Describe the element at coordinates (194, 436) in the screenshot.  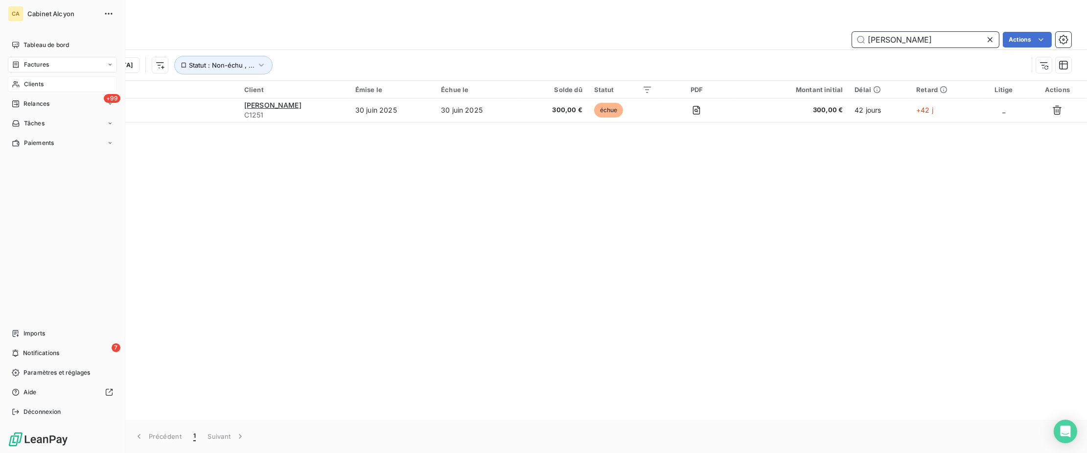
I see `span: 1` at that location.